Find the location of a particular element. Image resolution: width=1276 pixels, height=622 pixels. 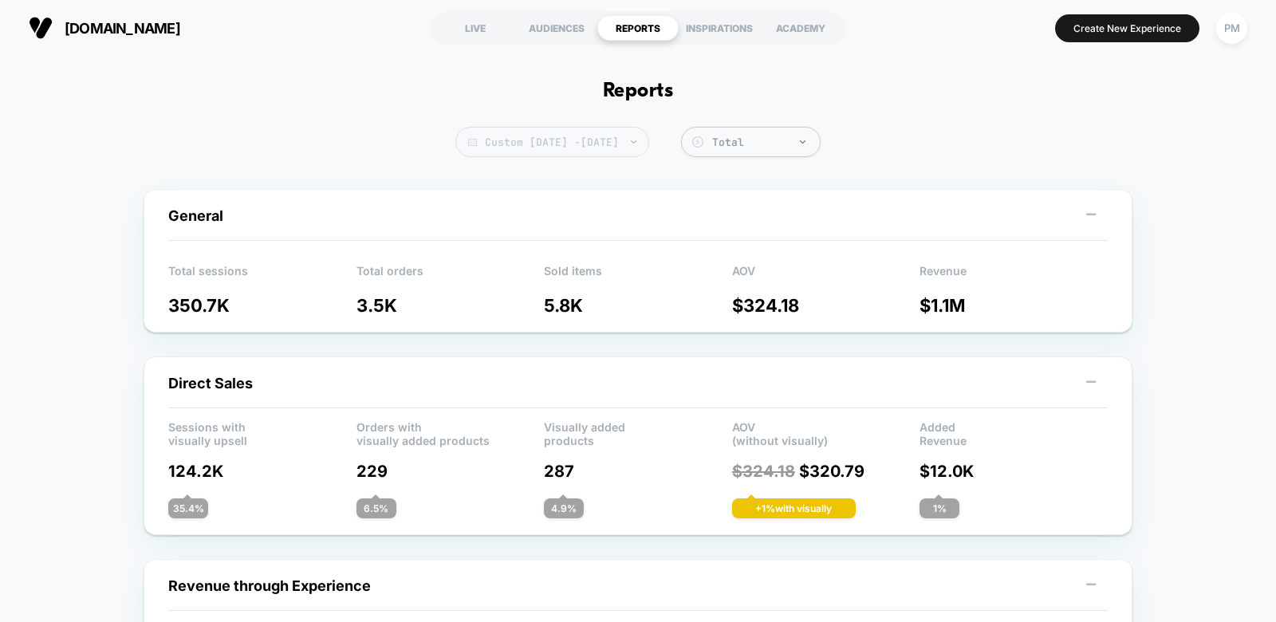

p: 287 is located at coordinates (638, 471).